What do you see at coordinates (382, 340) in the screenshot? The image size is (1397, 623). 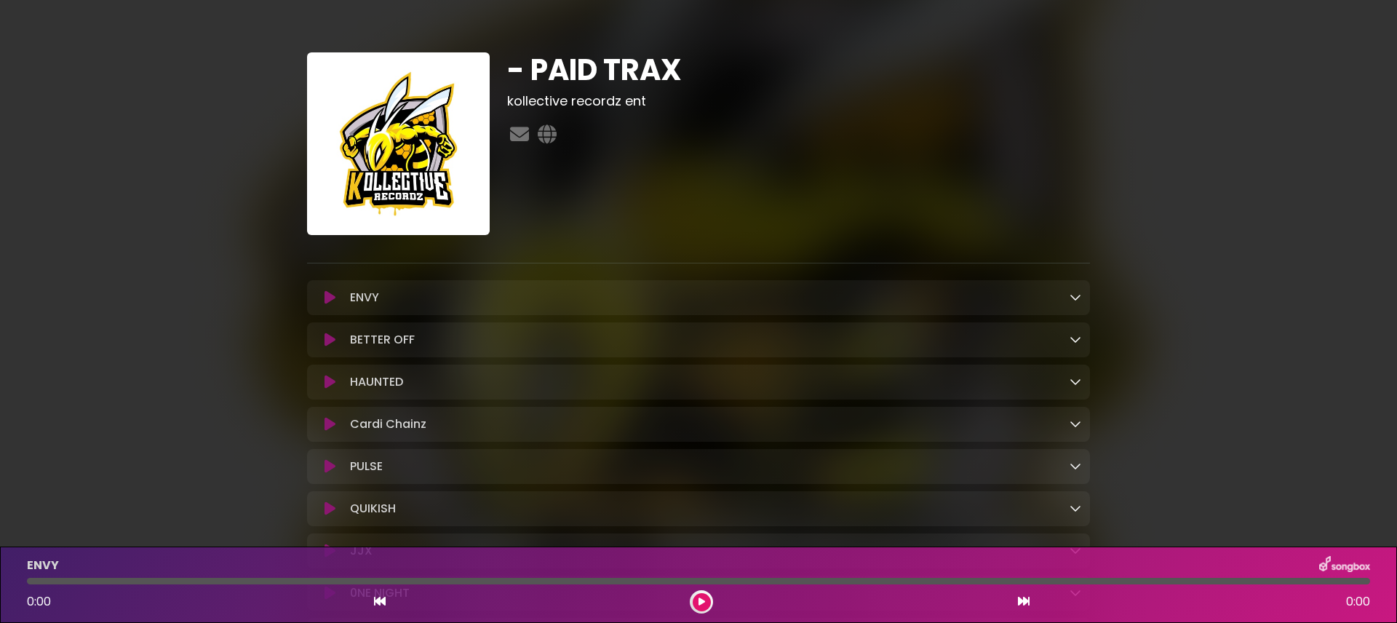 I see `p: BETTER OFF` at bounding box center [382, 340].